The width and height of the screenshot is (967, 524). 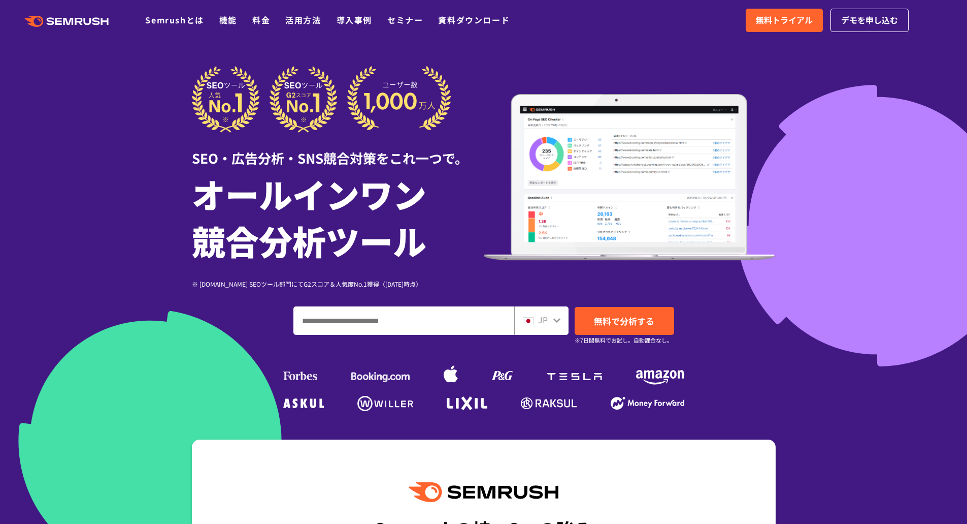 I want to click on a: Semrushとは, so click(x=174, y=20).